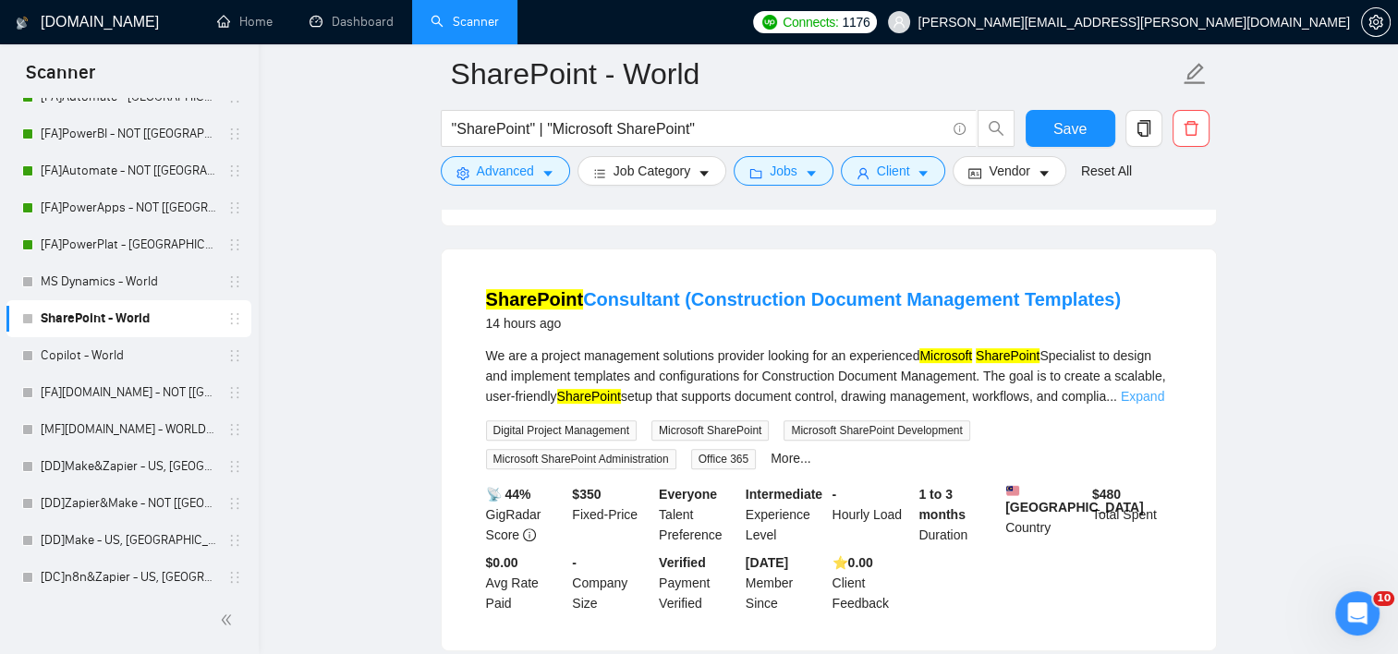 This screenshot has width=1398, height=654. Describe the element at coordinates (724, 459) in the screenshot. I see `span: Office 365` at that location.